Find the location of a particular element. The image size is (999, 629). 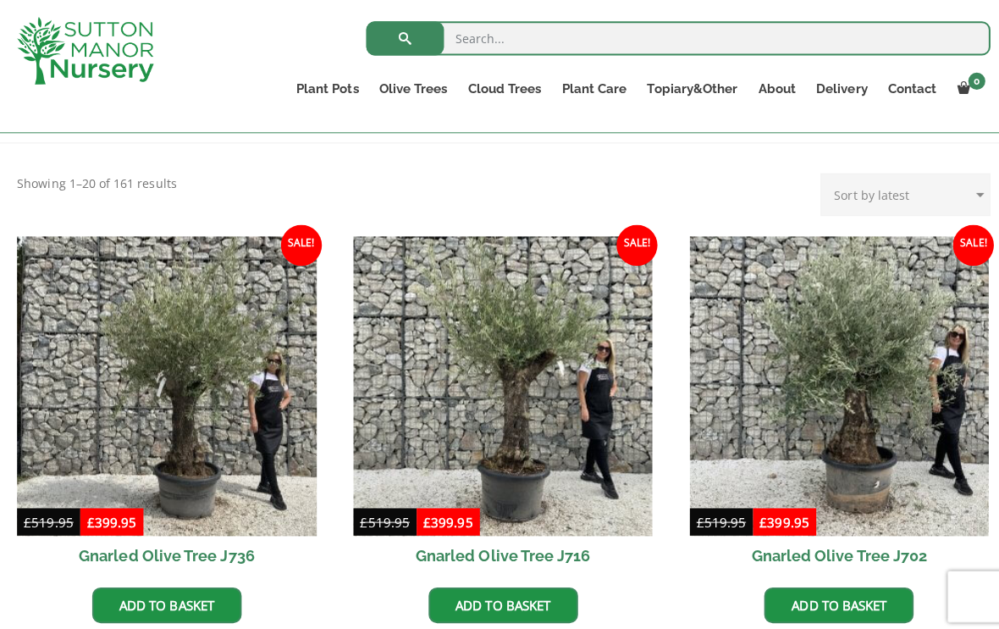

img: logo is located at coordinates (85, 50).